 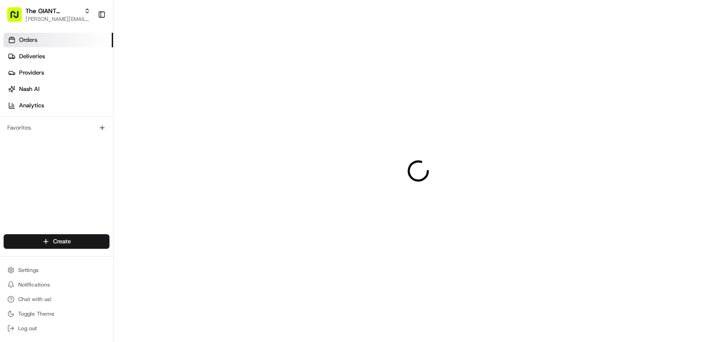 What do you see at coordinates (100, 157) in the screenshot?
I see `span: Pylon` at bounding box center [100, 157].